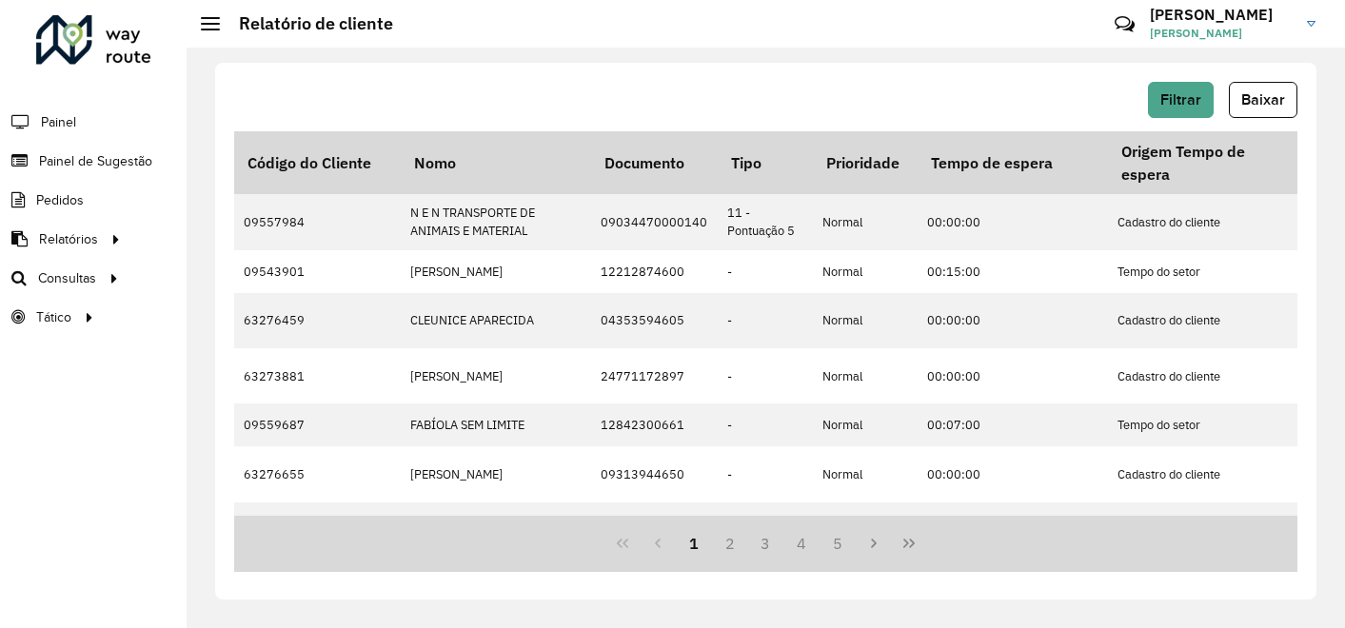  I want to click on button: Baixar, so click(1263, 100).